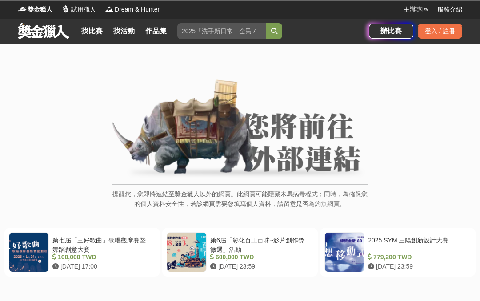 This screenshot has height=301, width=480. What do you see at coordinates (260, 257) in the screenshot?
I see `div: 600,000 TWD` at bounding box center [260, 257].